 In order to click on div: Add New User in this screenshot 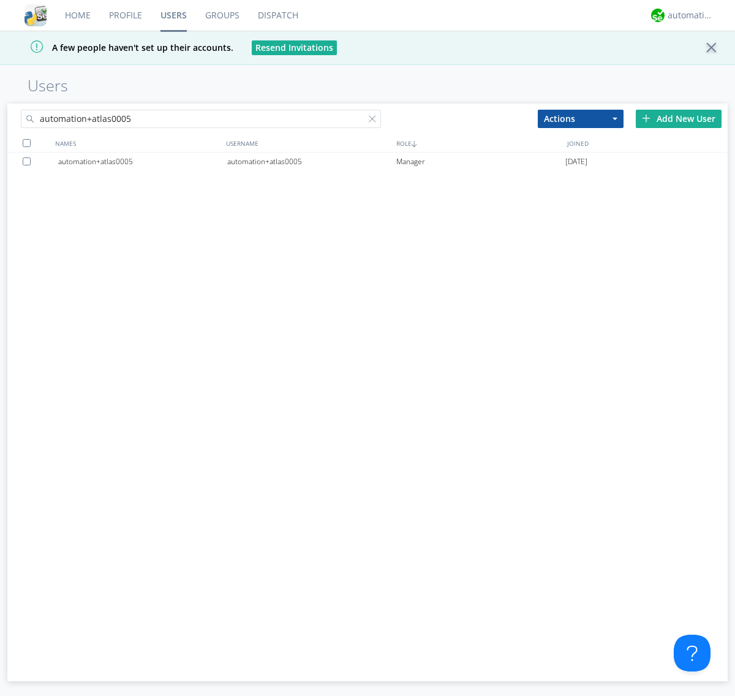, I will do `click(679, 119)`.